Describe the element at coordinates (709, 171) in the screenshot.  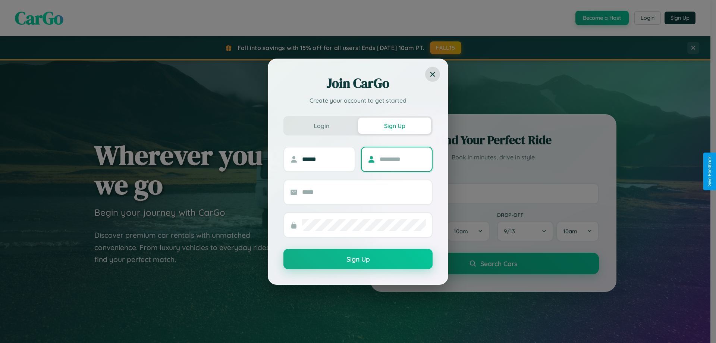
I see `div: Give Feedback` at that location.